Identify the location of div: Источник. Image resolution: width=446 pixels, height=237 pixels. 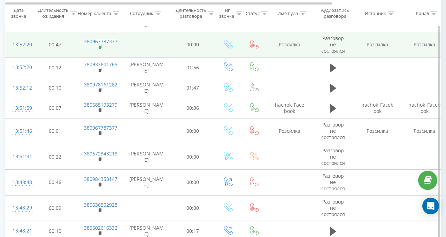
(375, 13).